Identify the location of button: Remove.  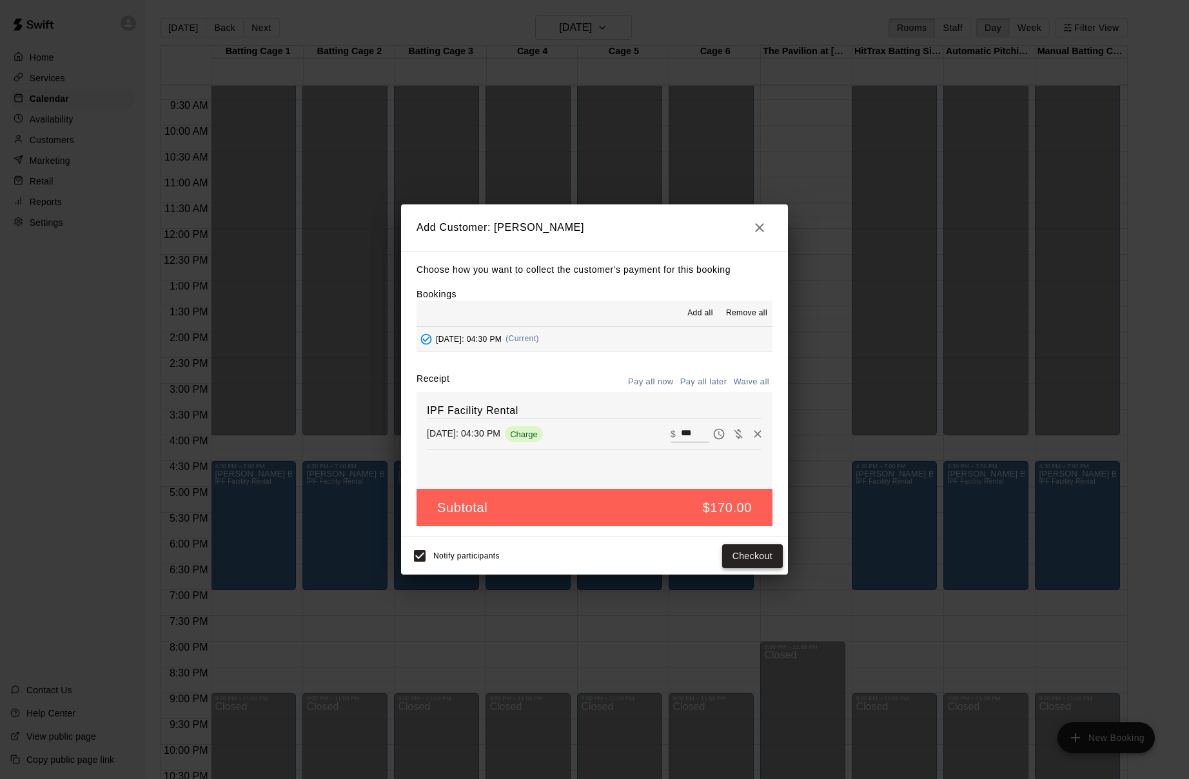
(758, 434).